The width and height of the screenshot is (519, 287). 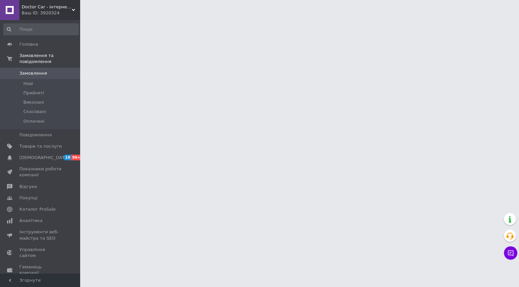 I want to click on span: Скасовані, so click(x=35, y=112).